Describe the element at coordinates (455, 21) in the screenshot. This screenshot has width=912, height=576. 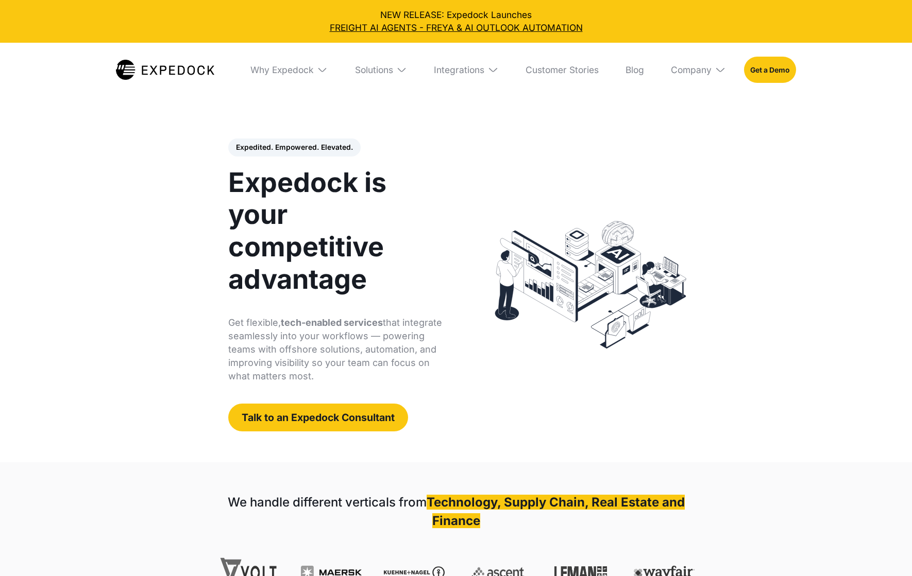
I see `div: NEW RELEASE: Expedock Launches` at that location.